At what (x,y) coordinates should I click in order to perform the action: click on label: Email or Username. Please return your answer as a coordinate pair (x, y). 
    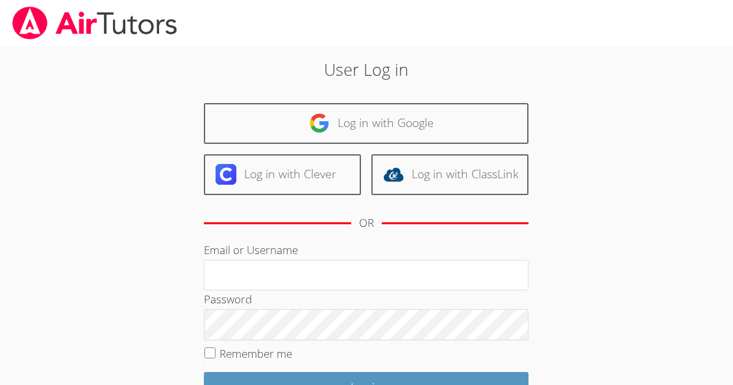
    Looking at the image, I should click on (250, 250).